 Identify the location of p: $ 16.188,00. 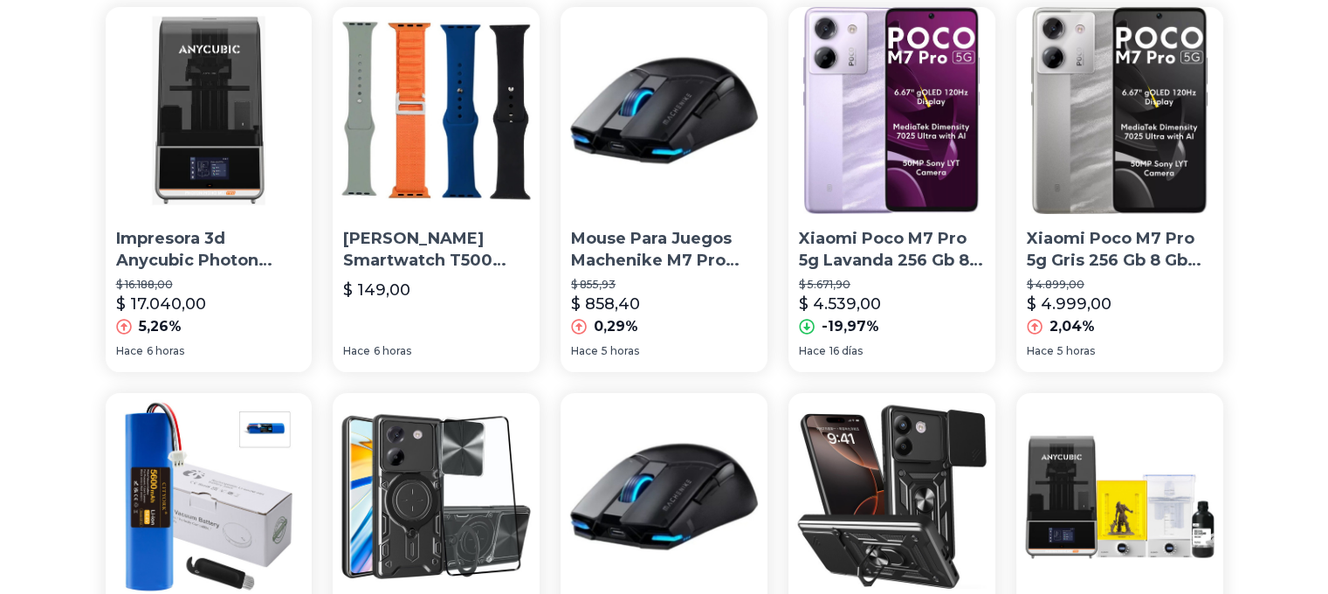
(209, 285).